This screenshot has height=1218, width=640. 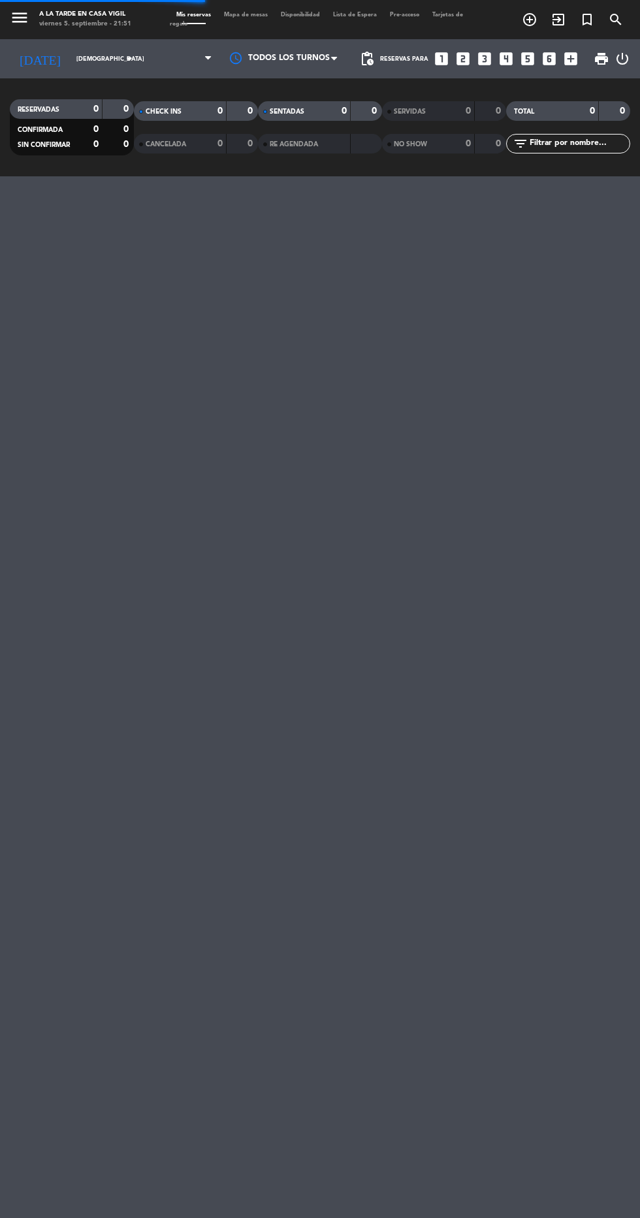 I want to click on span: Lista de Espera, so click(x=355, y=14).